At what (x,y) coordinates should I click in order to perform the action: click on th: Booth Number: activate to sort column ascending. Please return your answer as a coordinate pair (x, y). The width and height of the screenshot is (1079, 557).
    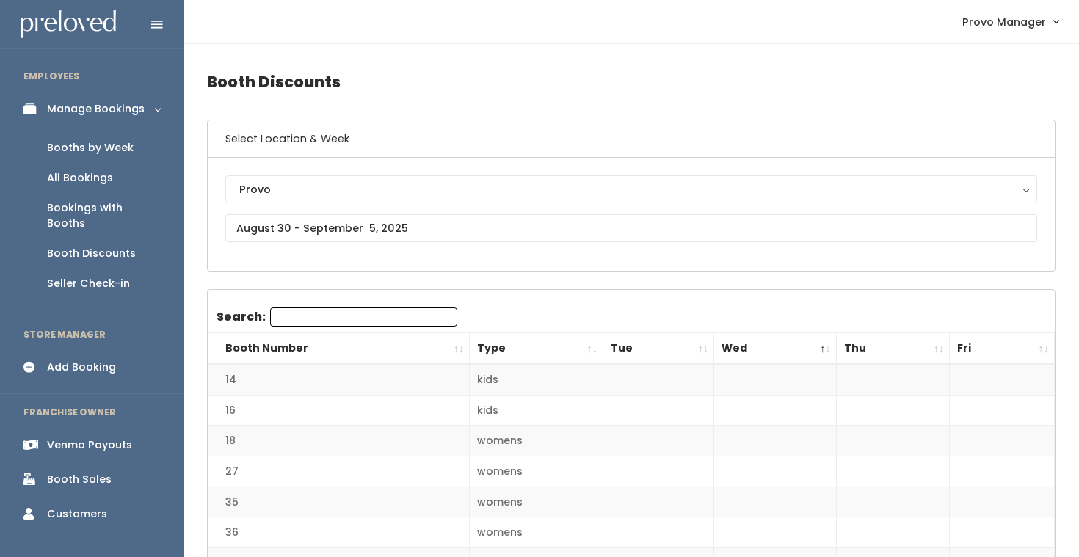
    Looking at the image, I should click on (338, 349).